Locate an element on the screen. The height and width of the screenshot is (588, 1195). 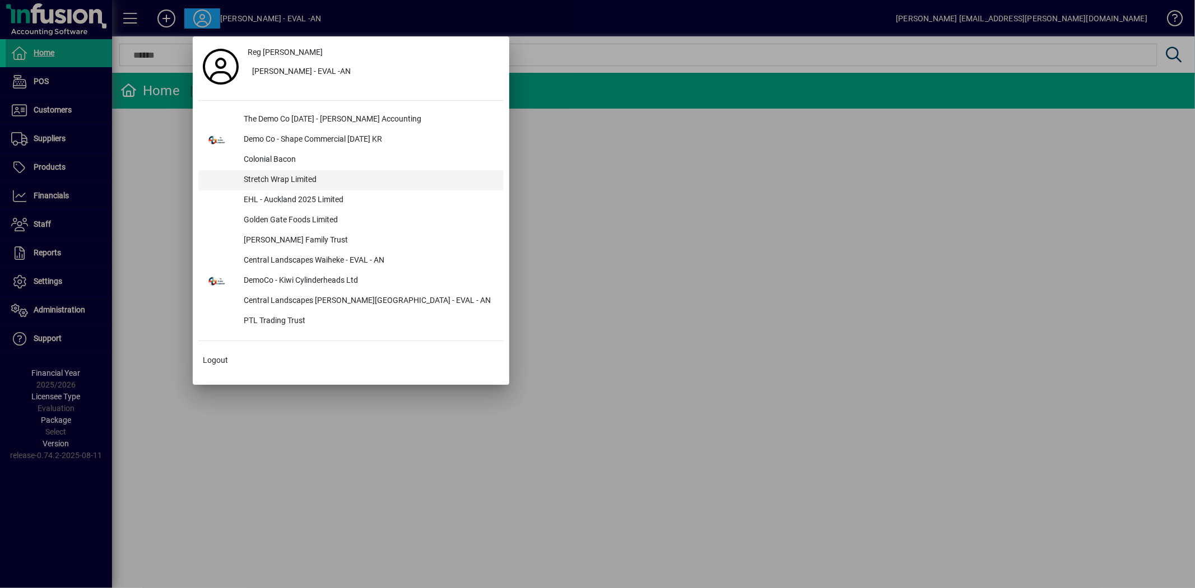
div: Stretch Wrap Limited is located at coordinates (369, 180).